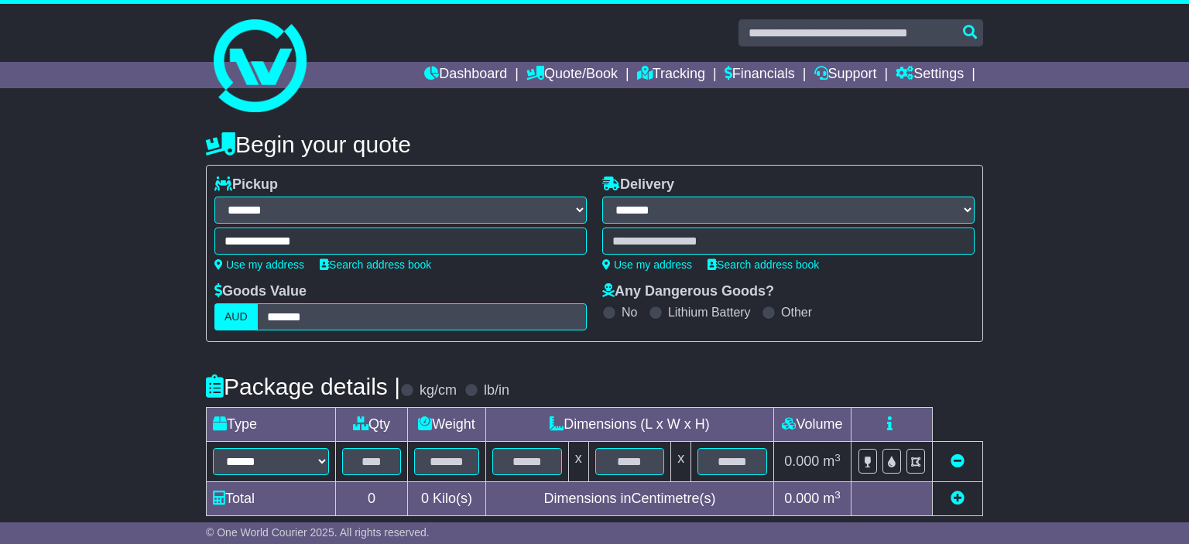 Image resolution: width=1189 pixels, height=544 pixels. Describe the element at coordinates (372, 499) in the screenshot. I see `td: 0` at that location.